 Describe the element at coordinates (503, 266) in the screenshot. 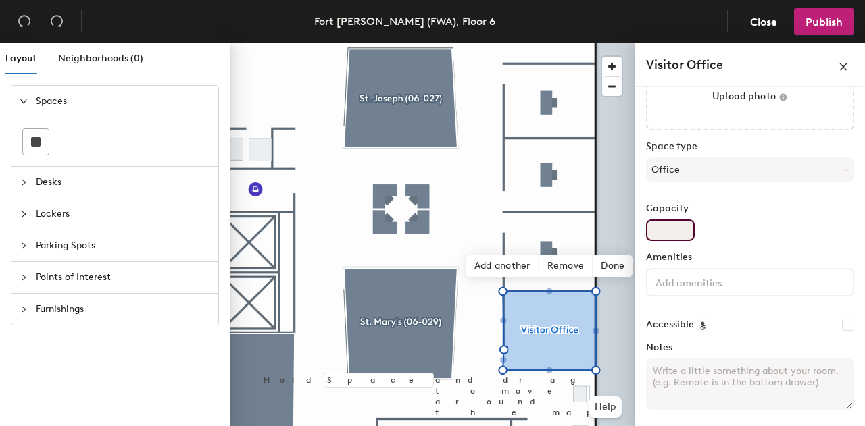

I see `span: Add another` at that location.